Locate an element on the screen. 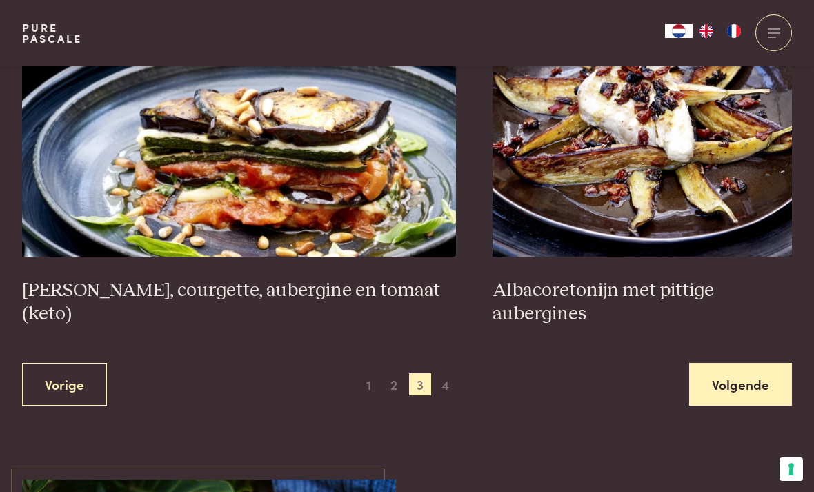 Image resolution: width=814 pixels, height=492 pixels. a: NL is located at coordinates (679, 31).